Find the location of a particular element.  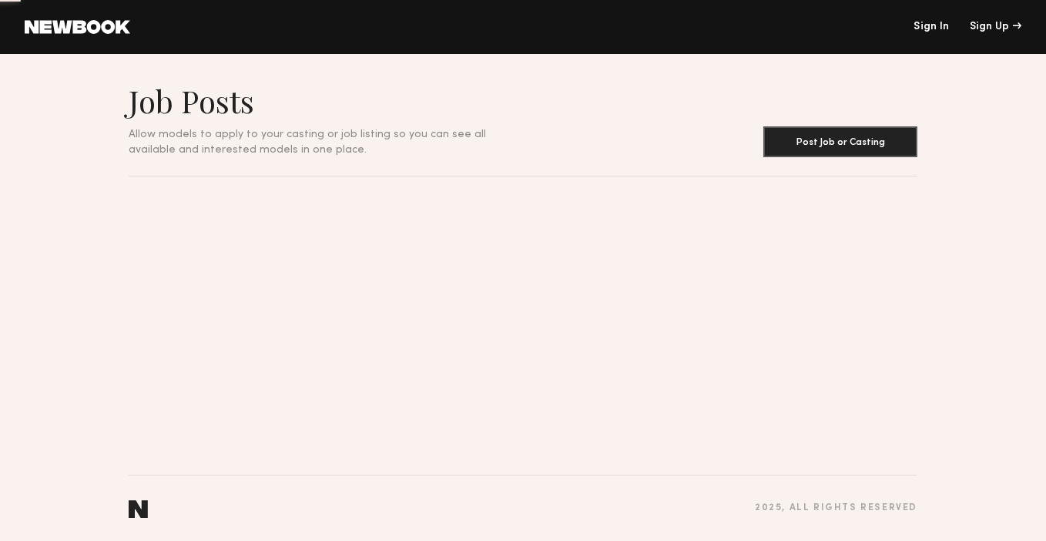

button: Post Job or Casting is located at coordinates (840, 142).